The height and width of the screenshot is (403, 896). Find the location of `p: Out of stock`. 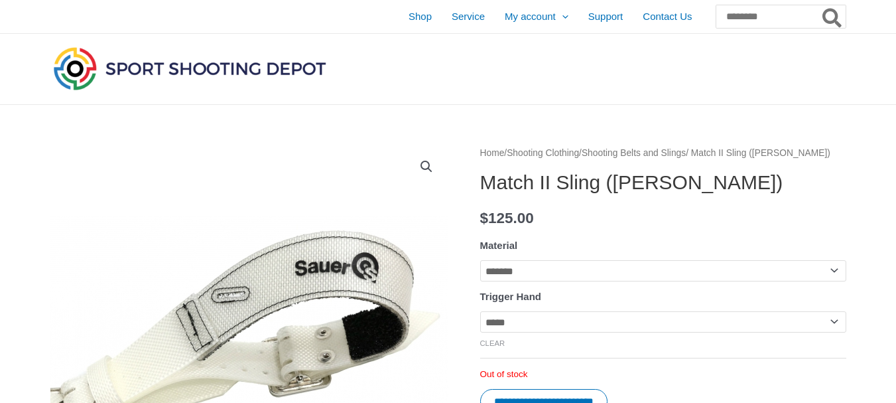

p: Out of stock is located at coordinates (663, 374).